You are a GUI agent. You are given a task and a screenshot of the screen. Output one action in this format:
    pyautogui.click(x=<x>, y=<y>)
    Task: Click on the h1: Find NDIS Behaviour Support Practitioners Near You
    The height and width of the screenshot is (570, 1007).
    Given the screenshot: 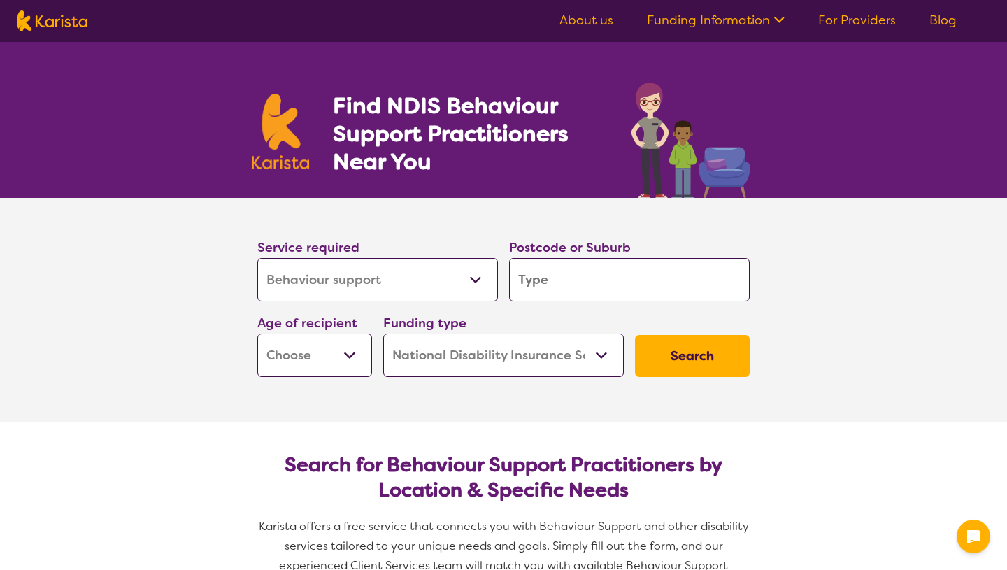 What is the action you would take?
    pyautogui.click(x=468, y=134)
    